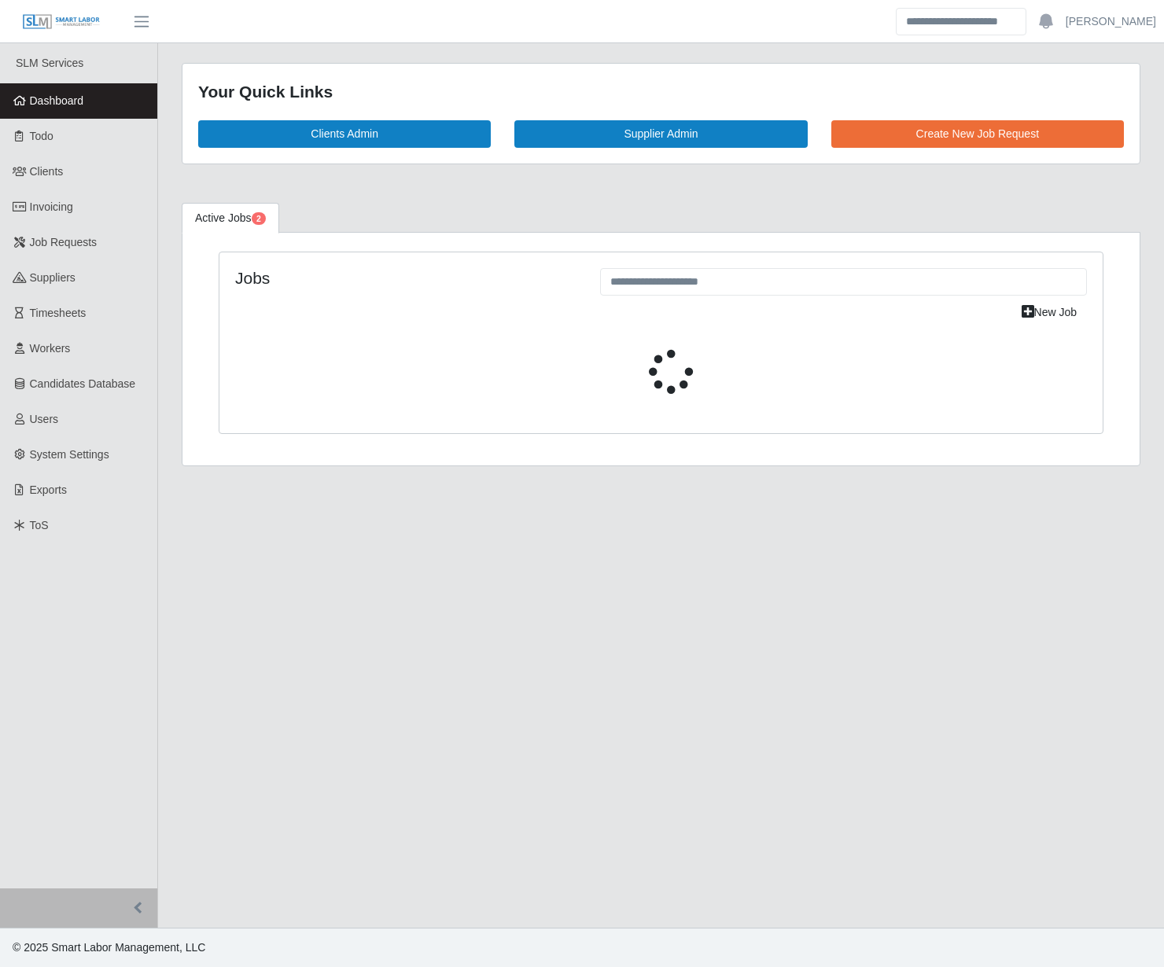 This screenshot has height=967, width=1164. Describe the element at coordinates (978, 134) in the screenshot. I see `a: Create New Job Request` at that location.